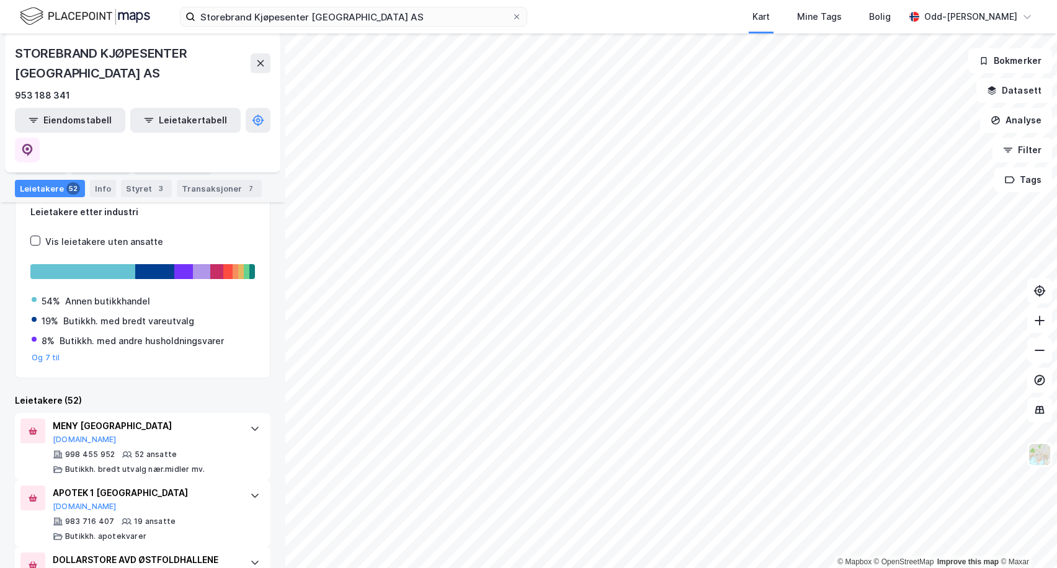  What do you see at coordinates (135, 470) in the screenshot?
I see `div: Butikkh. bredt utvalg nær.midler mv.` at bounding box center [135, 470].